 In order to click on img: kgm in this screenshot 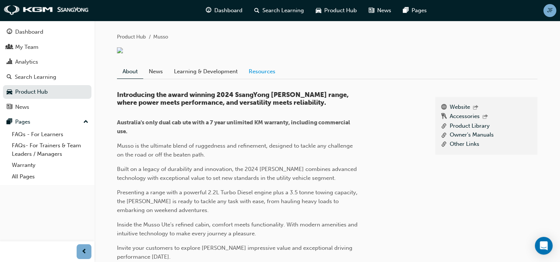, I will do `click(46, 10)`.